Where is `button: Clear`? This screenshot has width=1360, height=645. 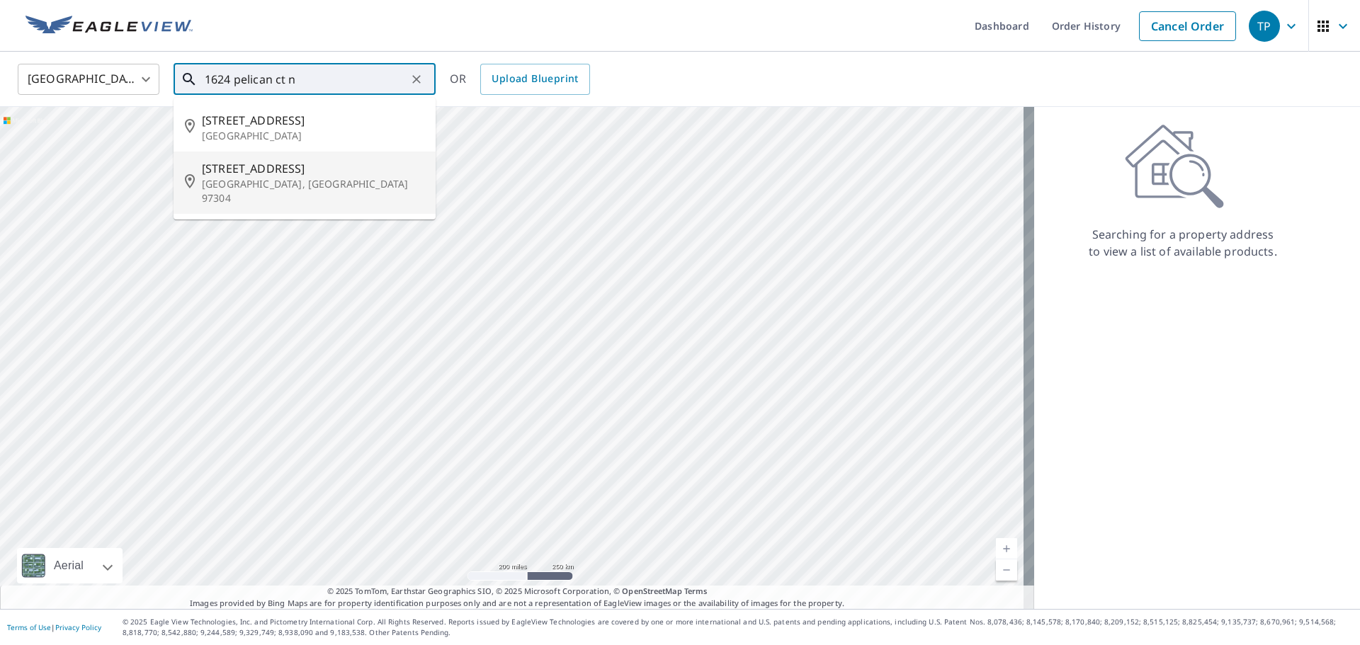
button: Clear is located at coordinates (417, 79).